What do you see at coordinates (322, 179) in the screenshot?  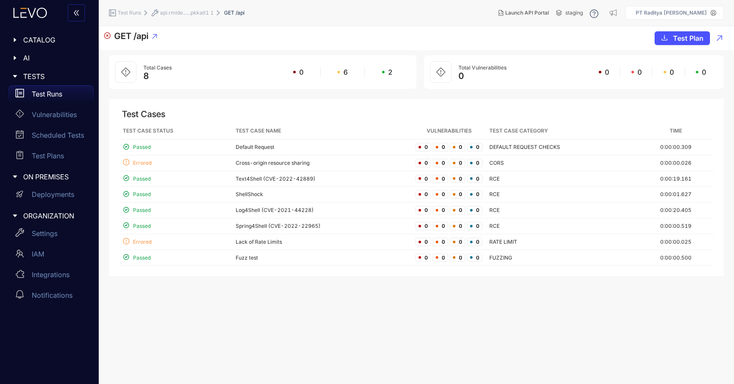 I see `td: Text4Shell (CVE-2022-42889)` at bounding box center [322, 179].